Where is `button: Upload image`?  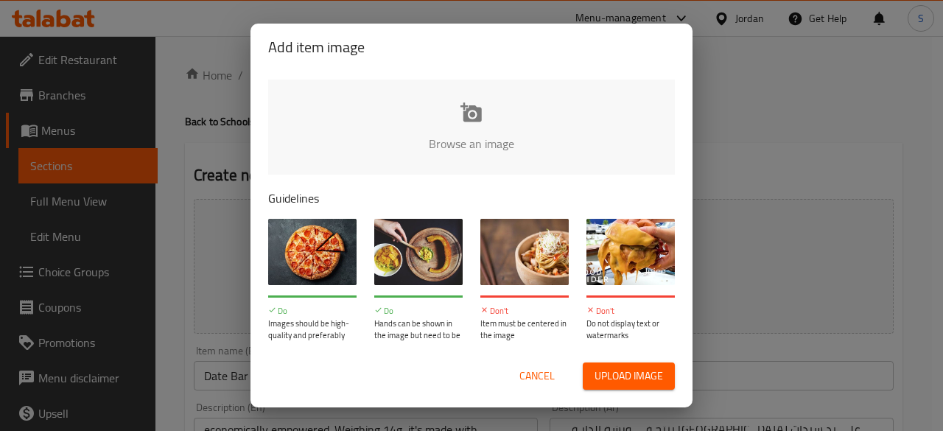 button: Upload image is located at coordinates (628, 376).